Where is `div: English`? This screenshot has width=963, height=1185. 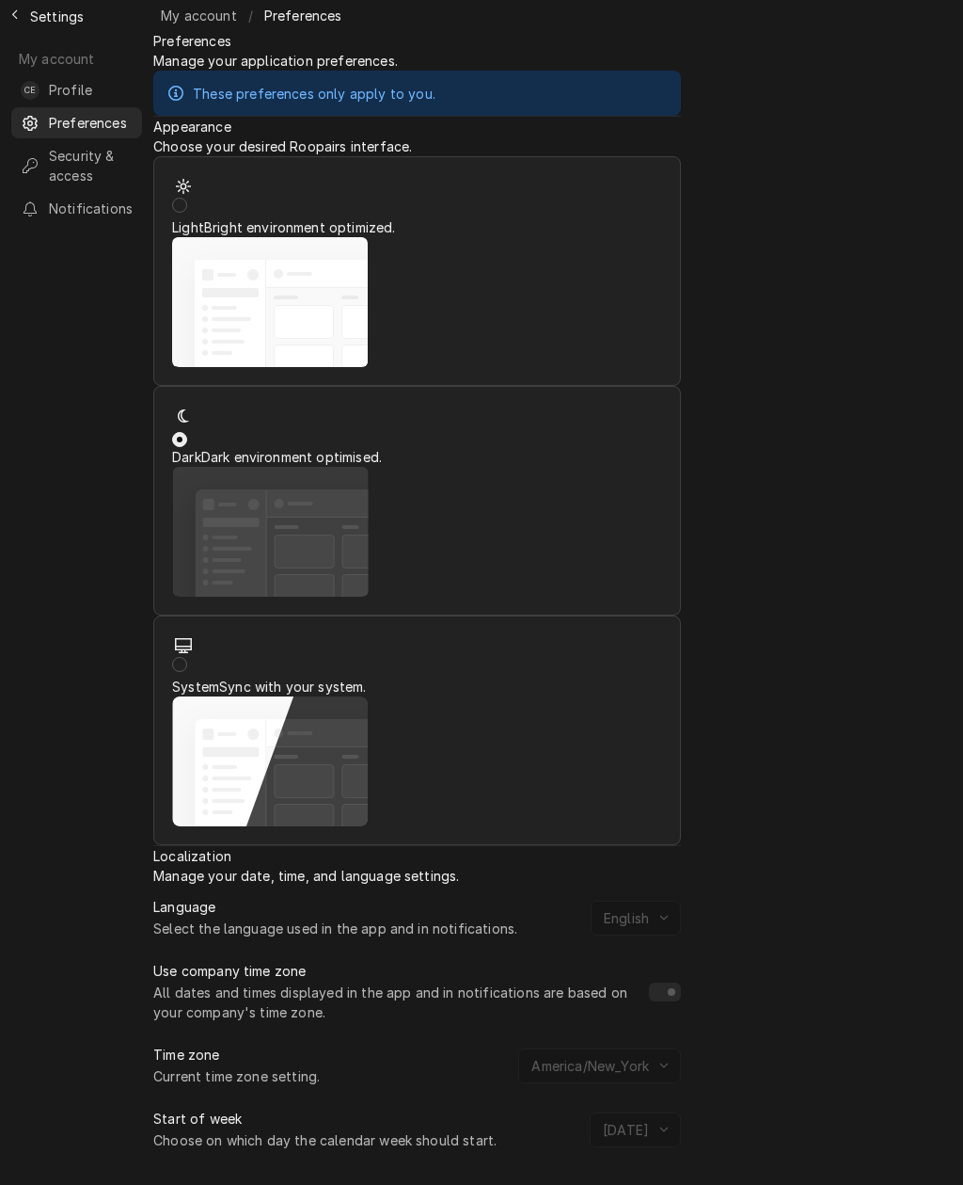
div: English is located at coordinates (627, 917).